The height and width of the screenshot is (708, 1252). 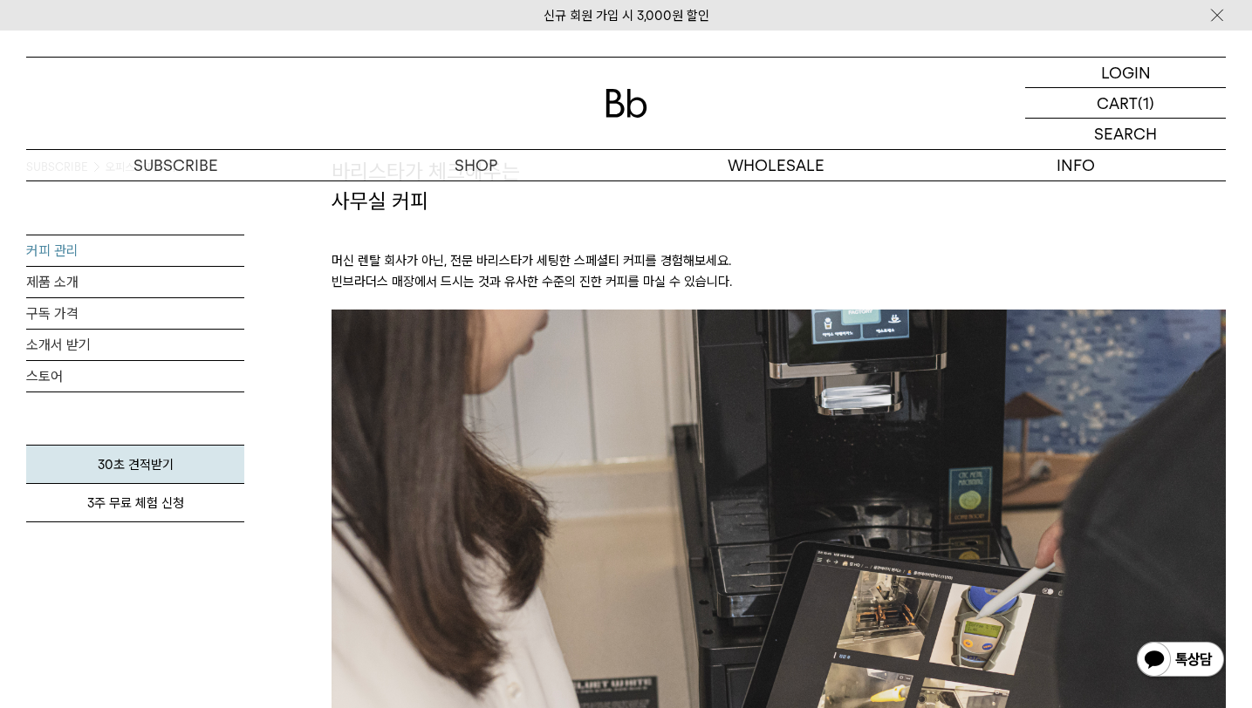 What do you see at coordinates (126, 74) in the screenshot?
I see `a: 현재 100여 곳의 오피스가Bb의 커피로 아침을 시작하고 있습니다` at bounding box center [126, 74].